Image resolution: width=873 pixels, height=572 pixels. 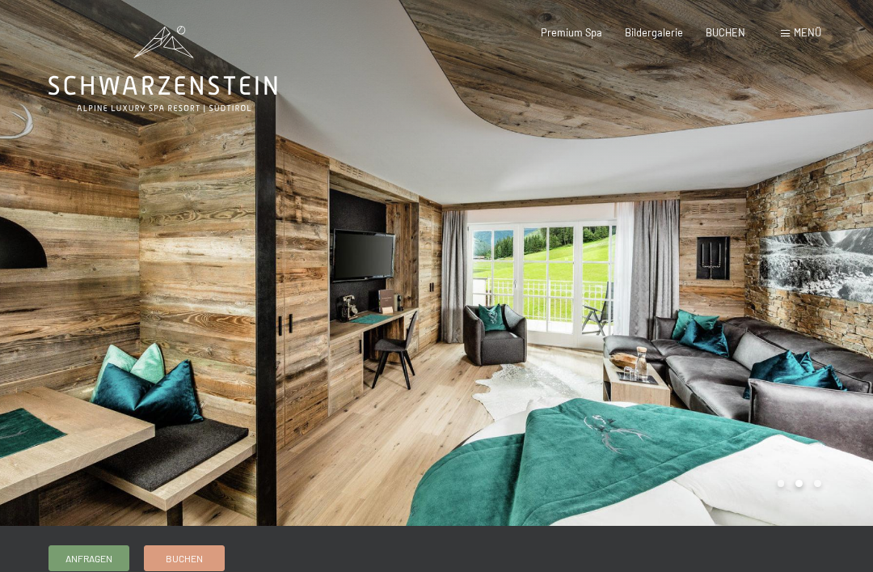 I want to click on span: Buchen, so click(x=184, y=558).